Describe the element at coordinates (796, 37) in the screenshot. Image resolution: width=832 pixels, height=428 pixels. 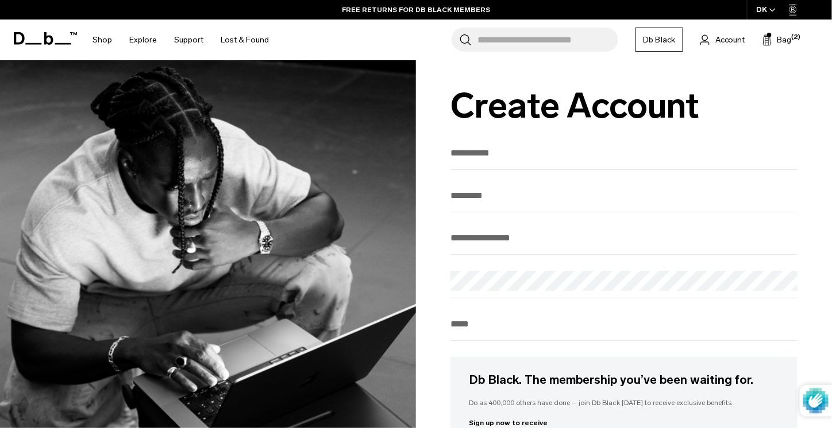
I see `span: (2)` at that location.